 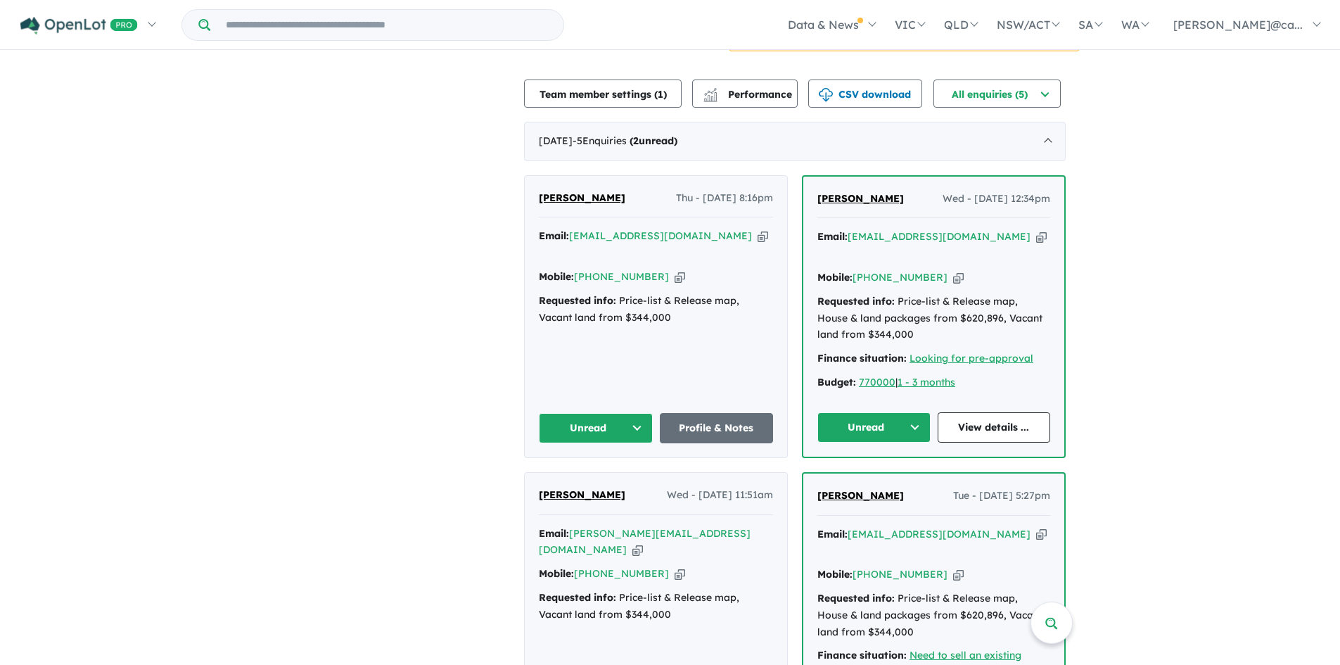 What do you see at coordinates (926, 382) in the screenshot?
I see `u: 1 - 3 months` at bounding box center [926, 382].